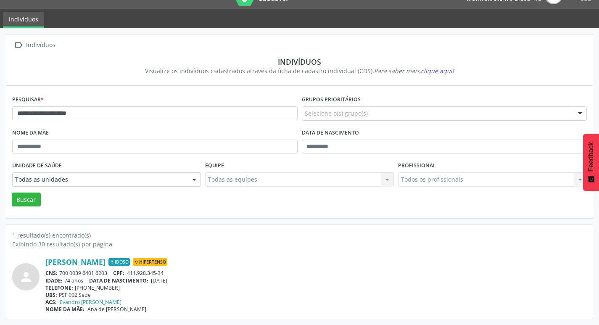 The width and height of the screenshot is (599, 325). I want to click on span: CNS:, so click(51, 273).